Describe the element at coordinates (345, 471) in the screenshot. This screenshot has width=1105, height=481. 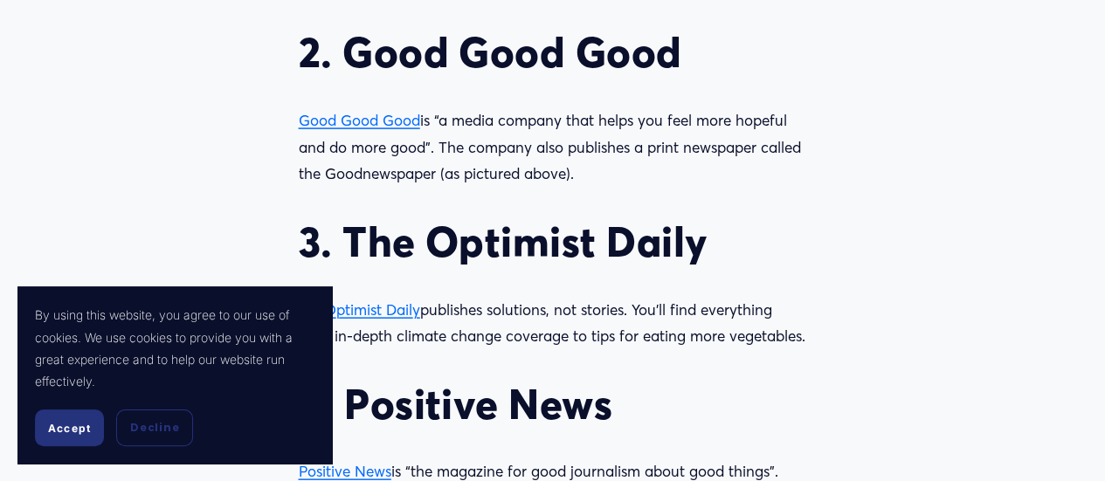
I see `a: Positive News` at that location.